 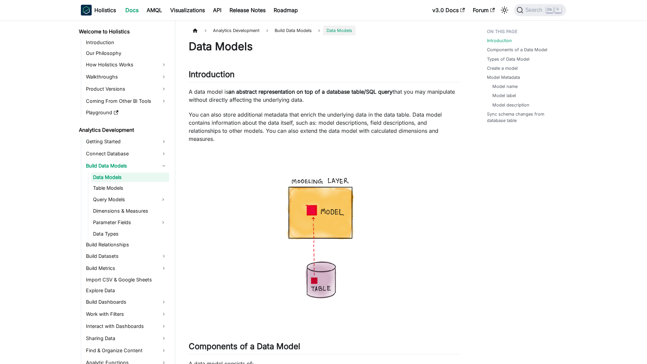 What do you see at coordinates (324, 30) in the screenshot?
I see `nav: Breadcrumbs` at bounding box center [324, 30].